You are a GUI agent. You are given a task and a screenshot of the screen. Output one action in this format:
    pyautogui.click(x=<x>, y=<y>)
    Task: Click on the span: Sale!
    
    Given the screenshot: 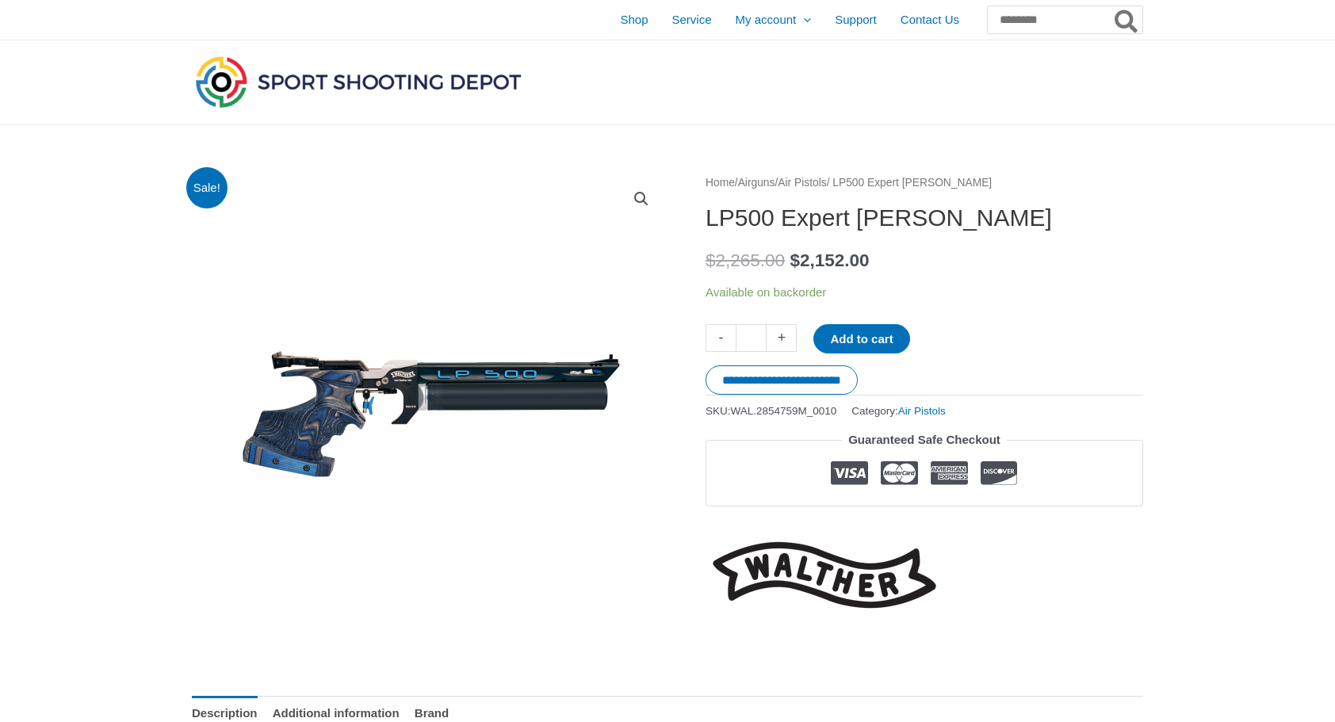 What is the action you would take?
    pyautogui.click(x=207, y=188)
    